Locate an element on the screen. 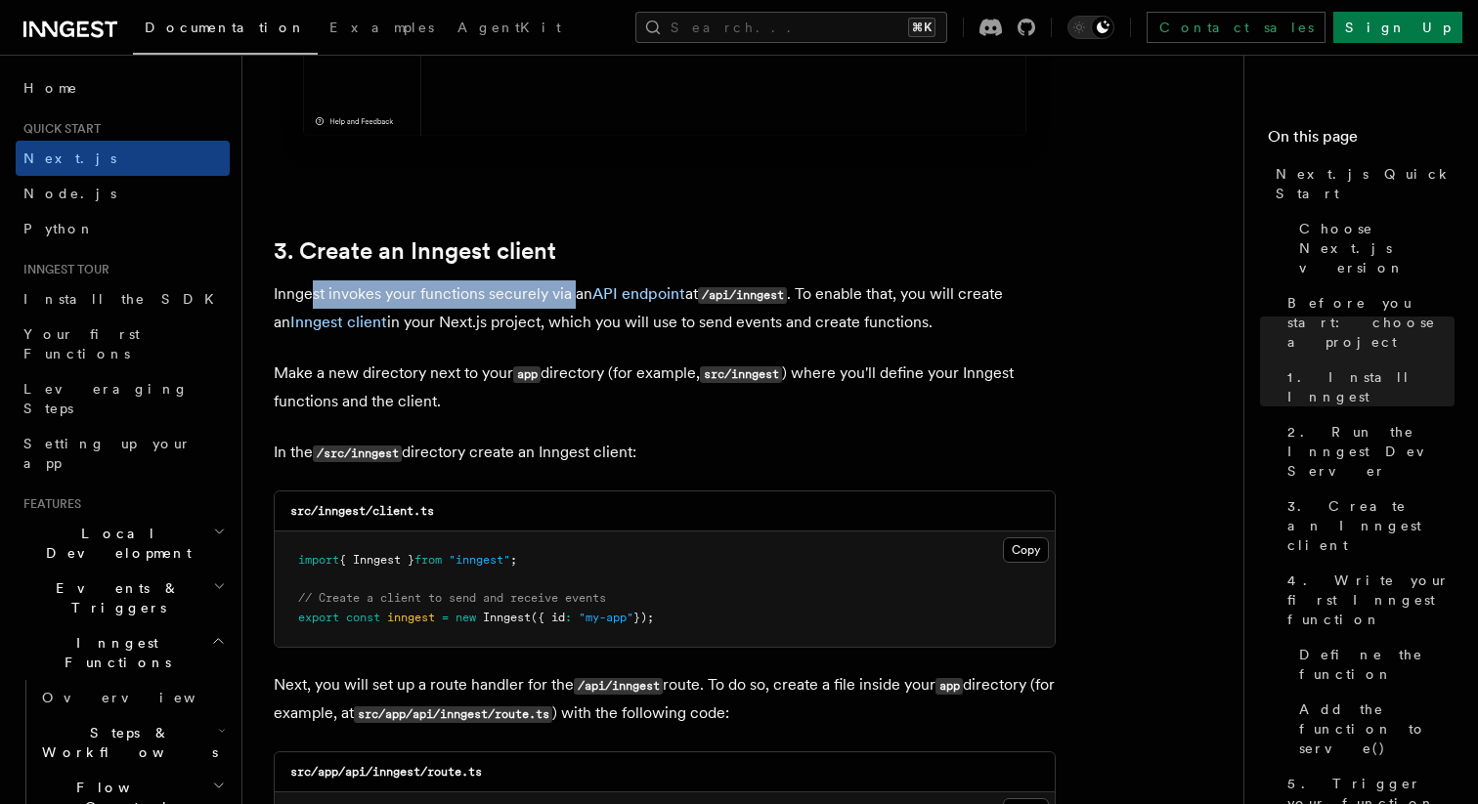 The width and height of the screenshot is (1478, 804). button: Inngest Functions is located at coordinates (122, 653).